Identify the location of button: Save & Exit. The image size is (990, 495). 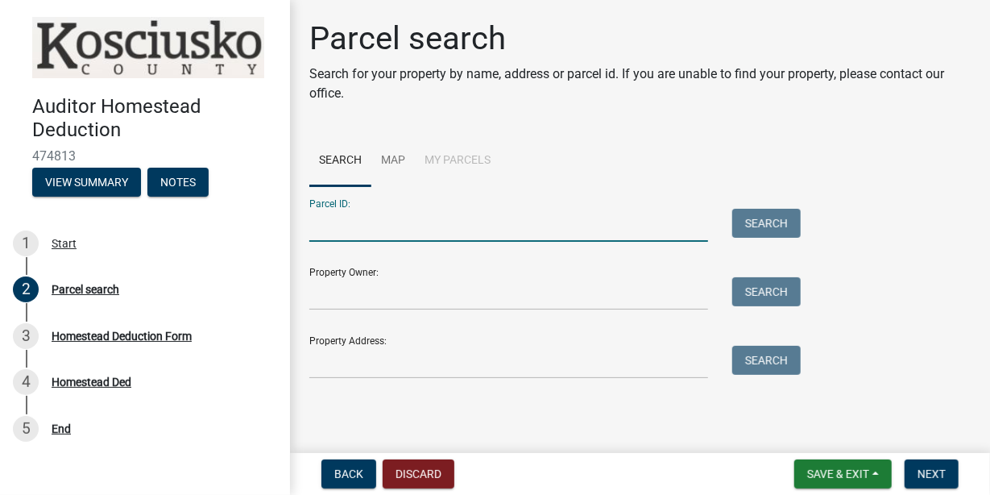
(843, 474).